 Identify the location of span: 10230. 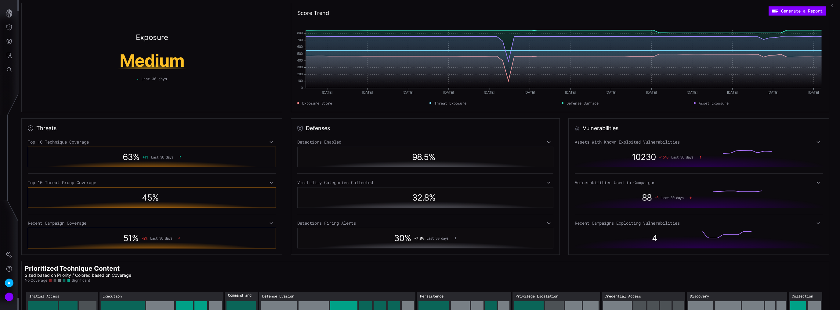
(643, 157).